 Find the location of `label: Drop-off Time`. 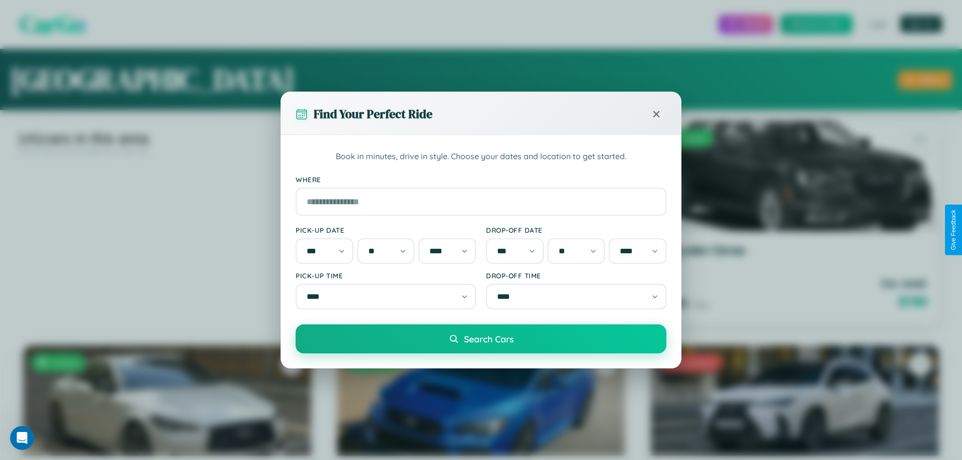

label: Drop-off Time is located at coordinates (576, 275).